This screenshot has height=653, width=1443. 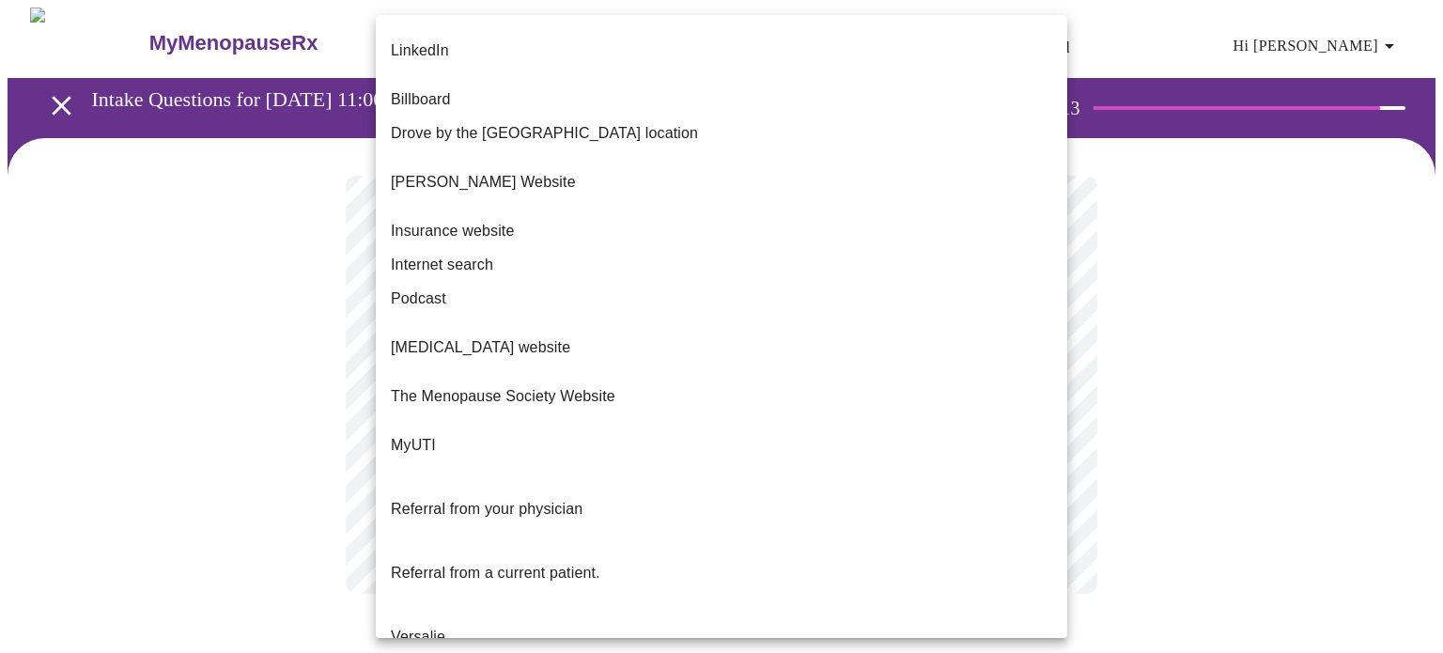 I want to click on span: Podcast, so click(x=418, y=299).